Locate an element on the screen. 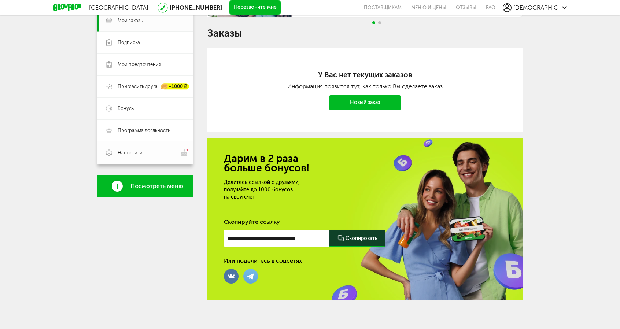 The height and width of the screenshot is (329, 620). div: Делитесь ссылкой с друзьями, получайте до 1000 бонусов на свой счет is located at coordinates (309, 190).